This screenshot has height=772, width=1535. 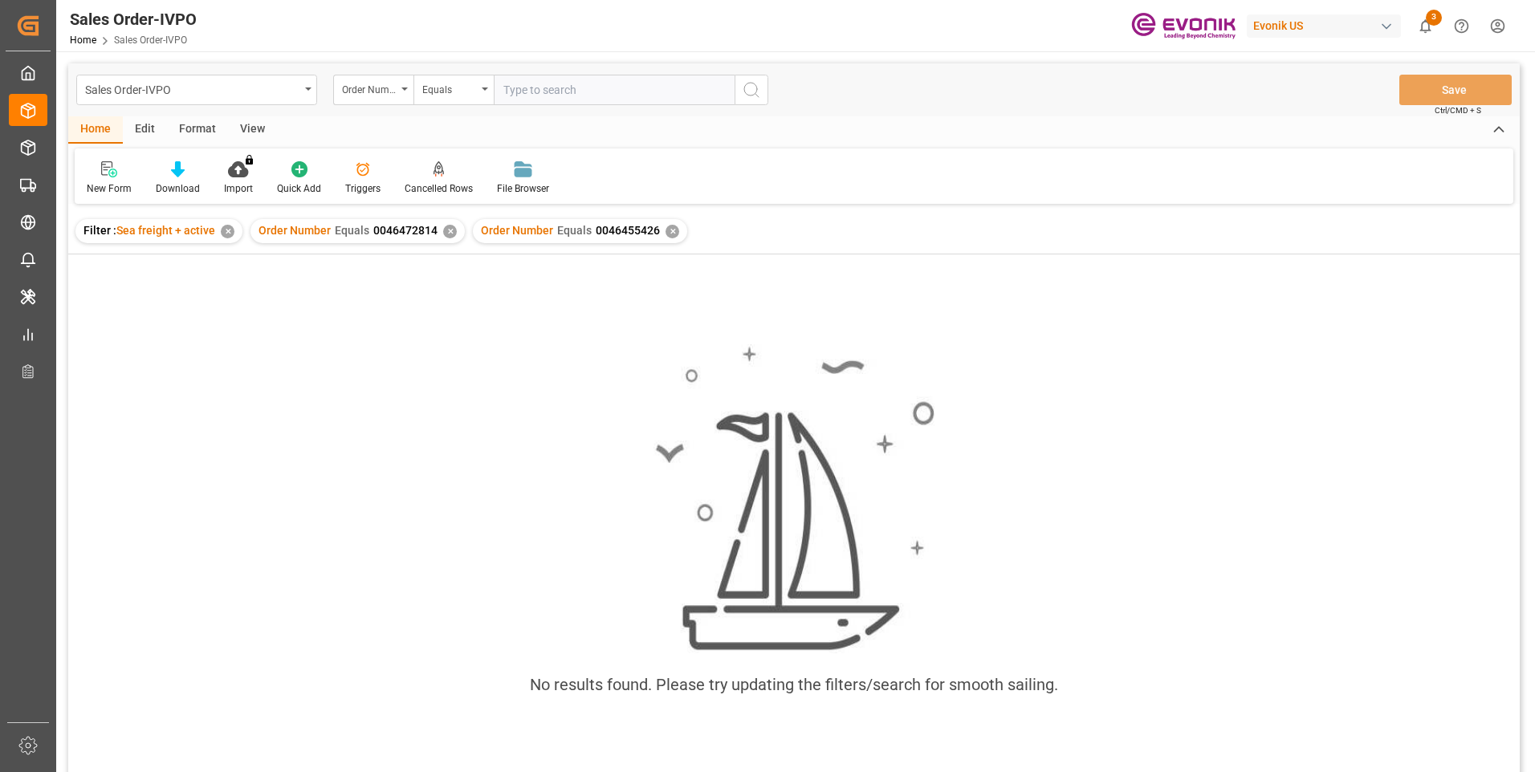 What do you see at coordinates (751, 90) in the screenshot?
I see `button: search button` at bounding box center [751, 90].